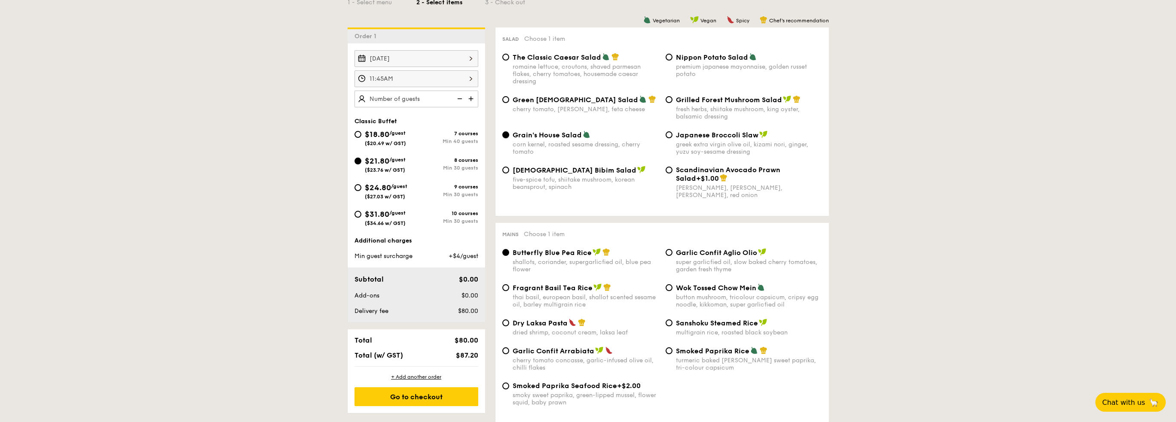  I want to click on div: + Add another order, so click(416, 377).